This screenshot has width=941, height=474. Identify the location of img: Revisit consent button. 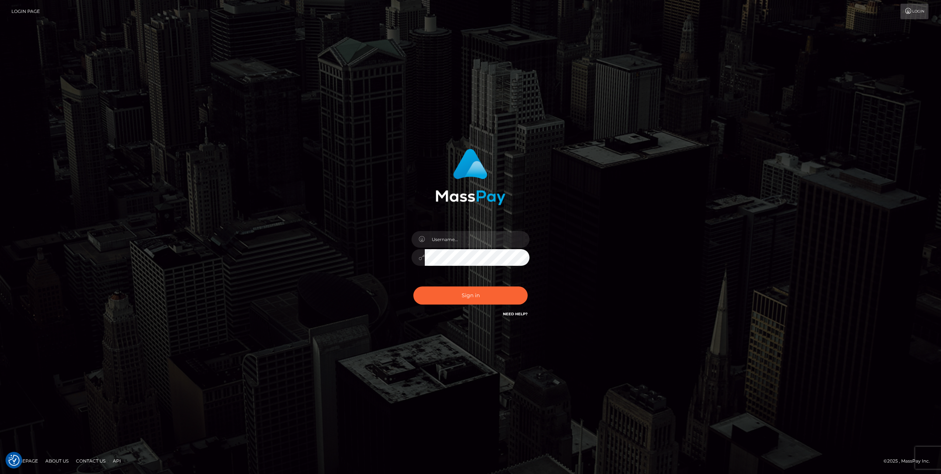
(14, 460).